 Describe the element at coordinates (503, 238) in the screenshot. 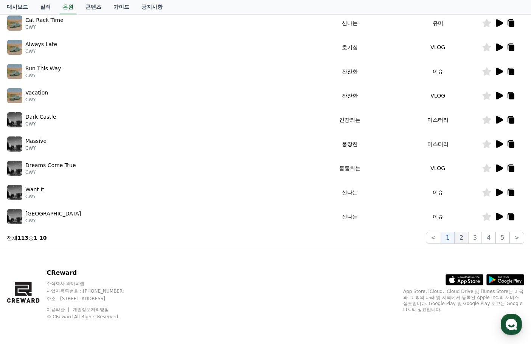

I see `button: 5` at that location.